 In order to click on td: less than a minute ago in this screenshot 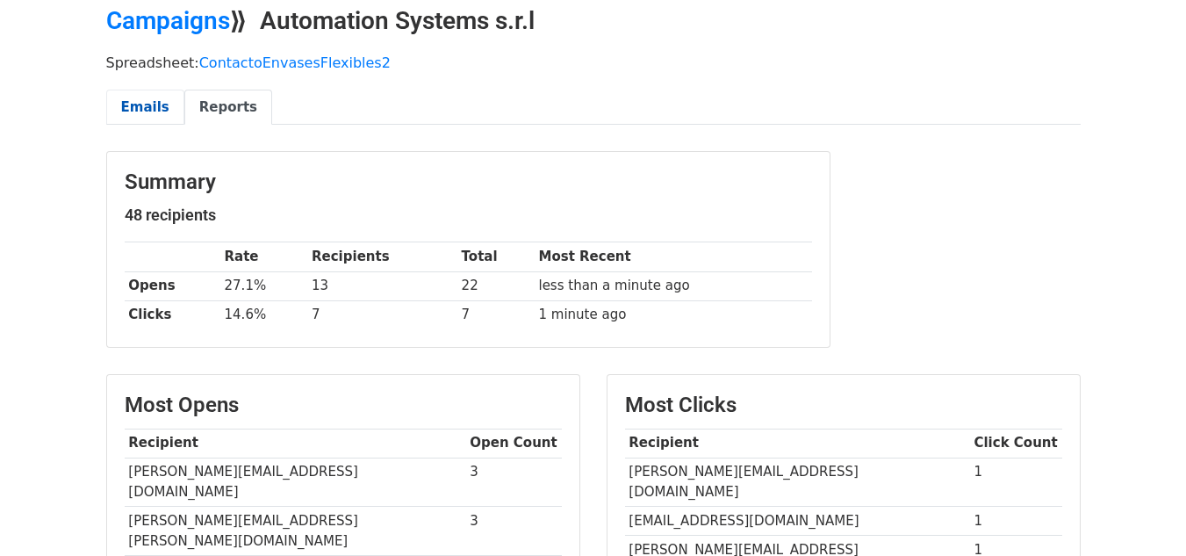, I will do `click(673, 285)`.